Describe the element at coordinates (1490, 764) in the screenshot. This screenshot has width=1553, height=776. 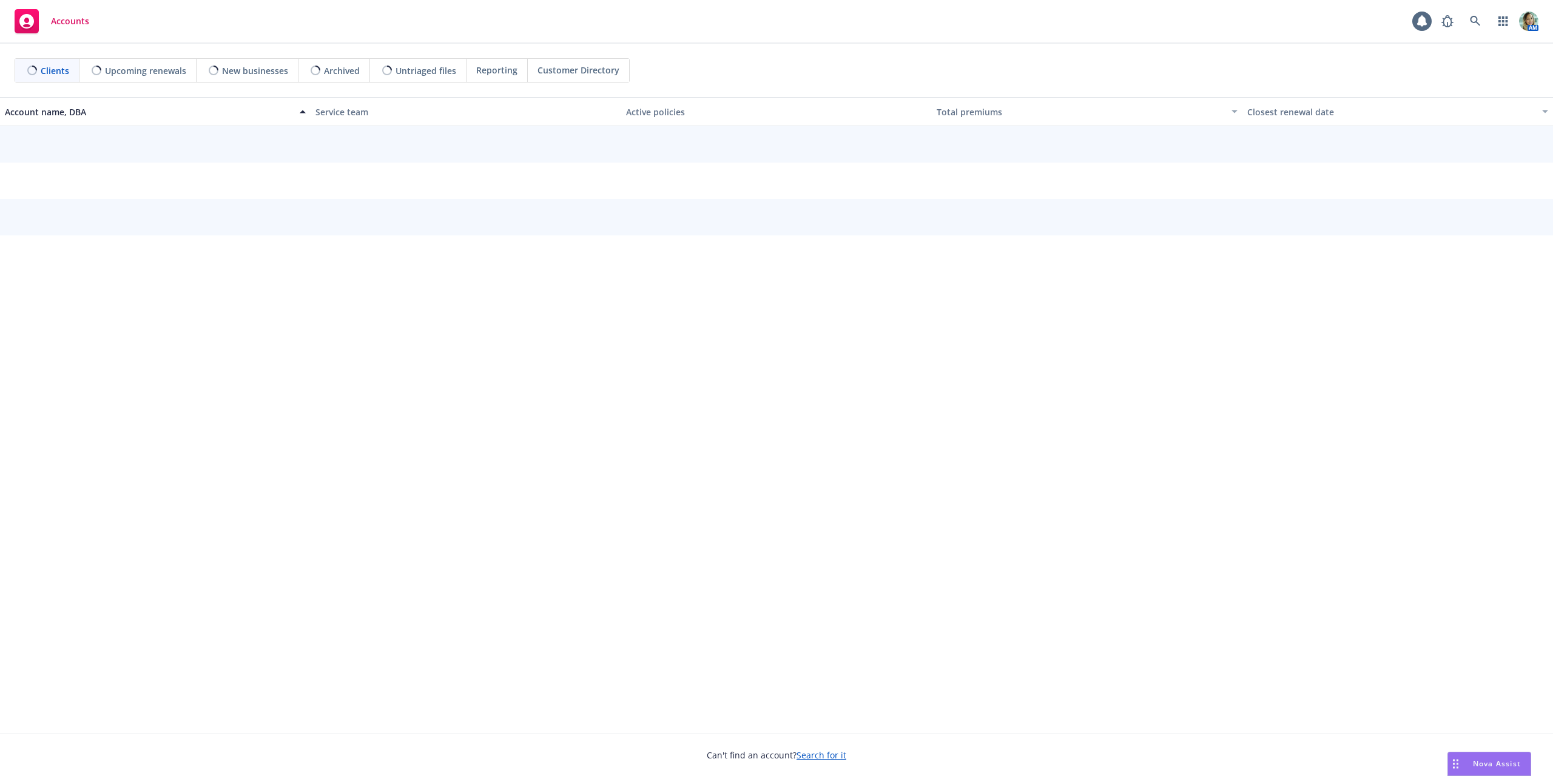
I see `button: Nova Assist` at that location.